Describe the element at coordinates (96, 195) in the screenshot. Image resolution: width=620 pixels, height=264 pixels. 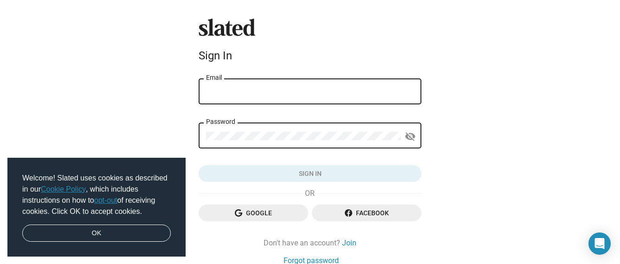
I see `span: Welcome! Slated uses cookies as described in our , which includes instructions on how to of recei...` at that location.